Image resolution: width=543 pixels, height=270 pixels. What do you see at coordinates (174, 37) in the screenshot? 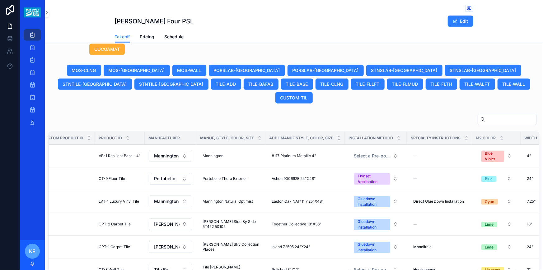
I see `span: Schedule` at bounding box center [174, 37].